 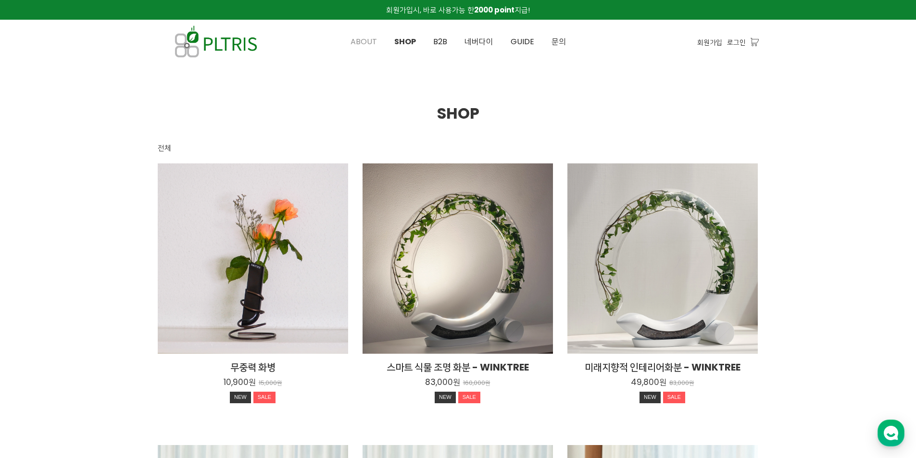 I want to click on span: 대화, so click(x=94, y=324).